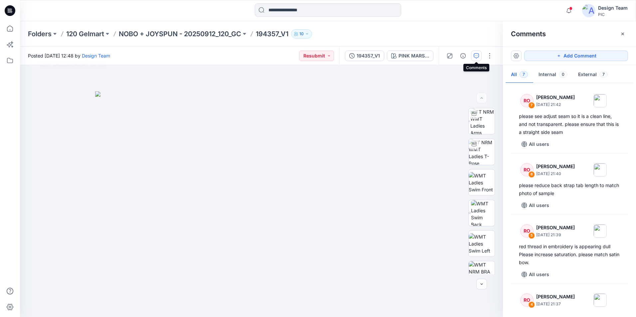 This screenshot has height=317, width=636. I want to click on button: Add Comment, so click(576, 56).